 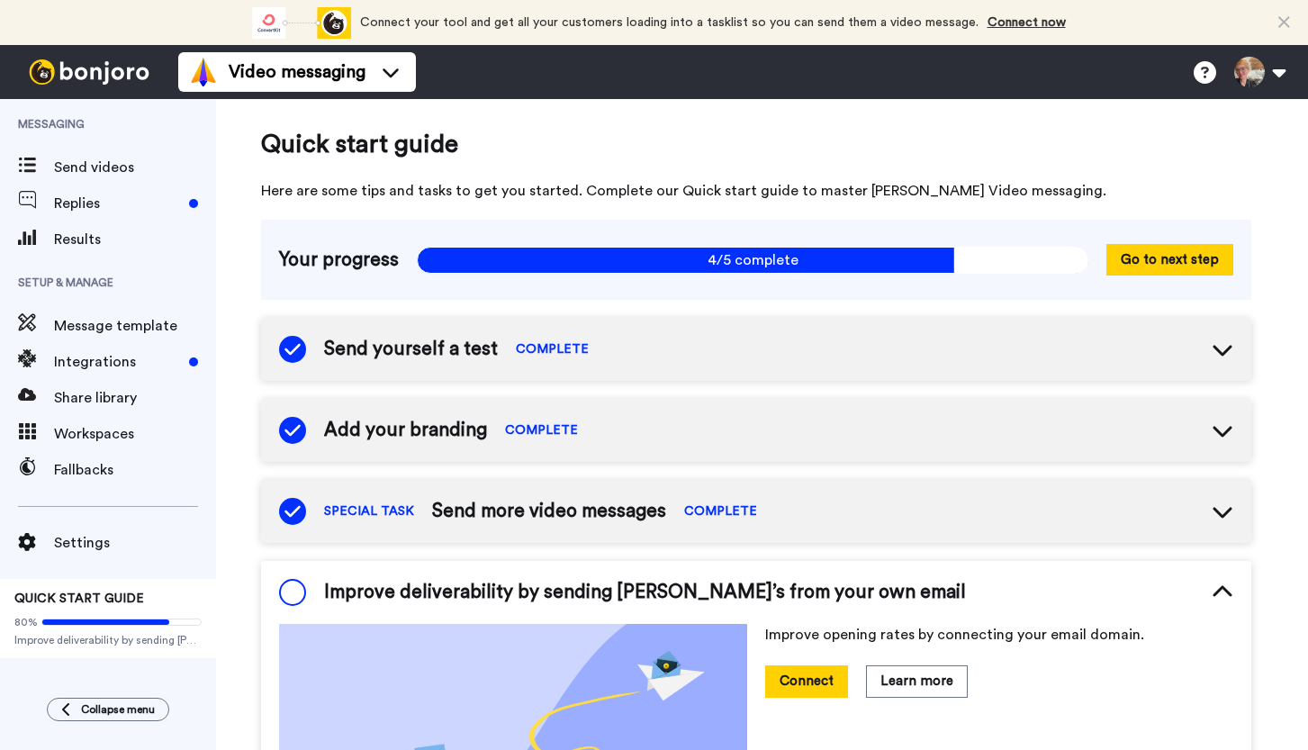 I want to click on span: Send videos, so click(x=135, y=167).